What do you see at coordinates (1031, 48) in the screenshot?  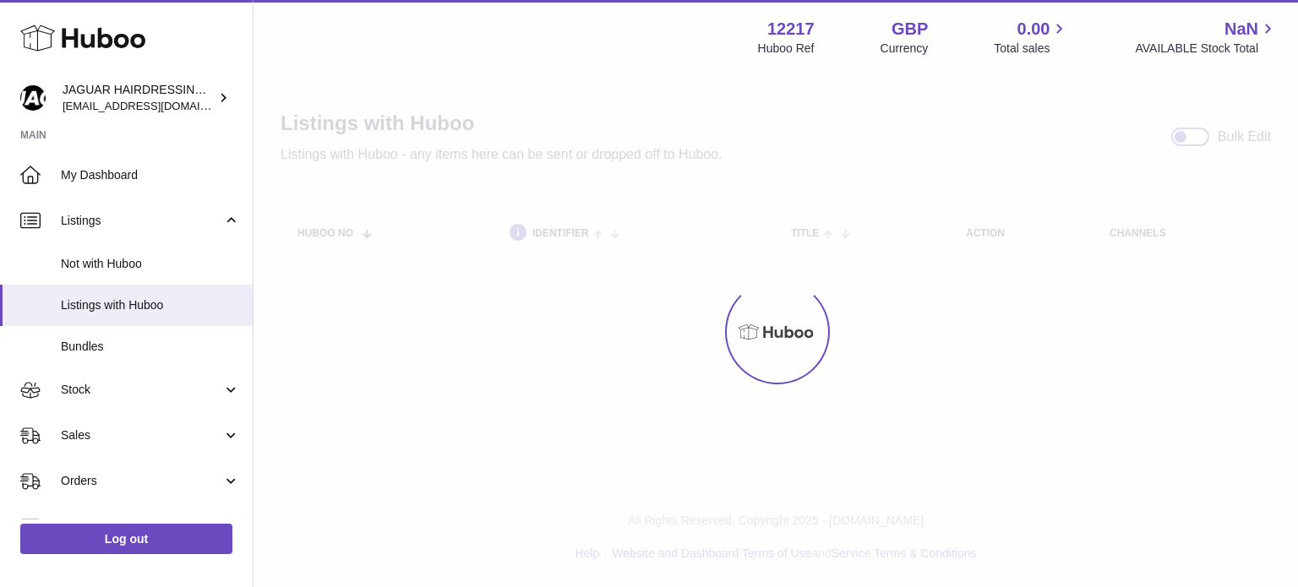 I see `span: Total sales` at bounding box center [1031, 48].